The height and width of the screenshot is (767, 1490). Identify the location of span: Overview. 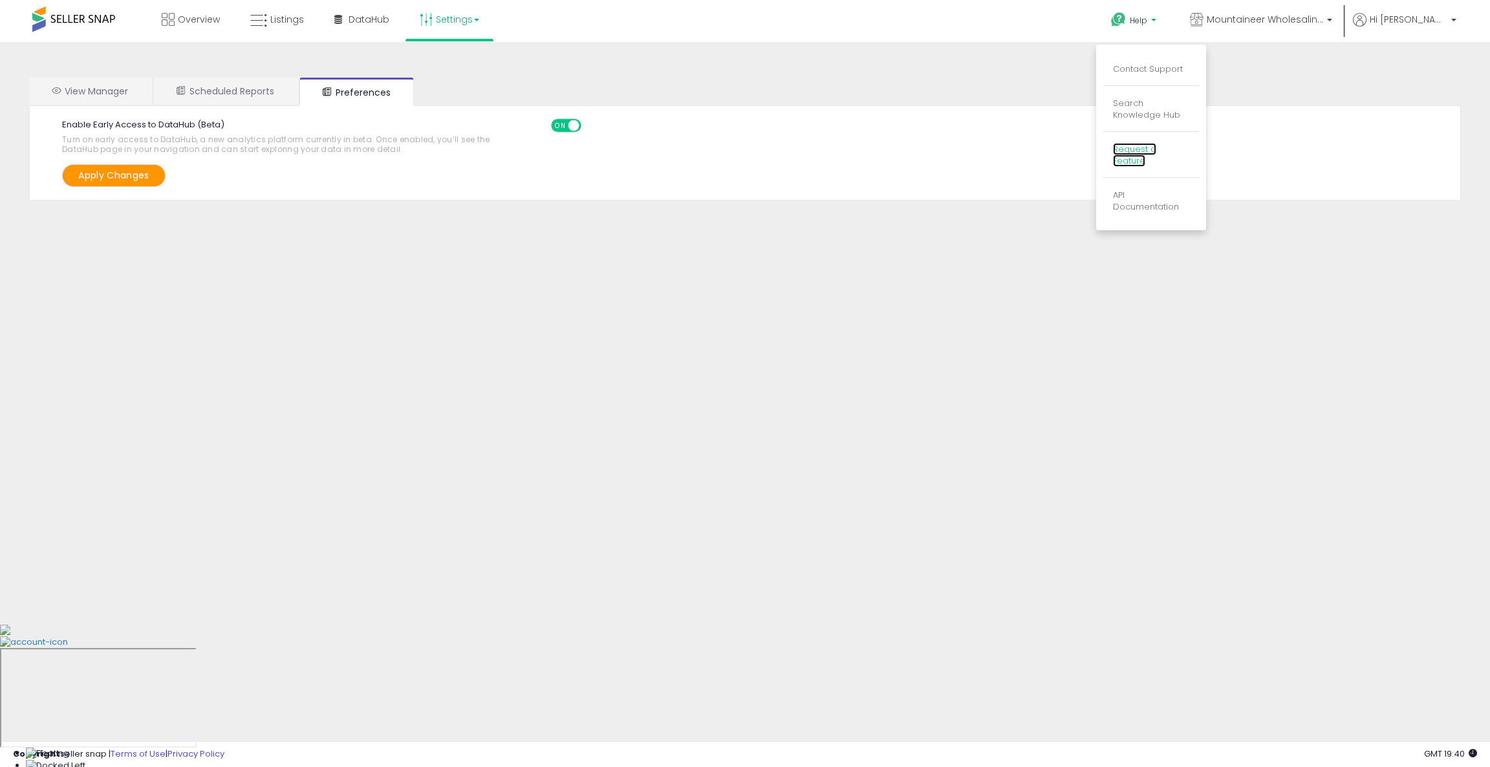
(199, 19).